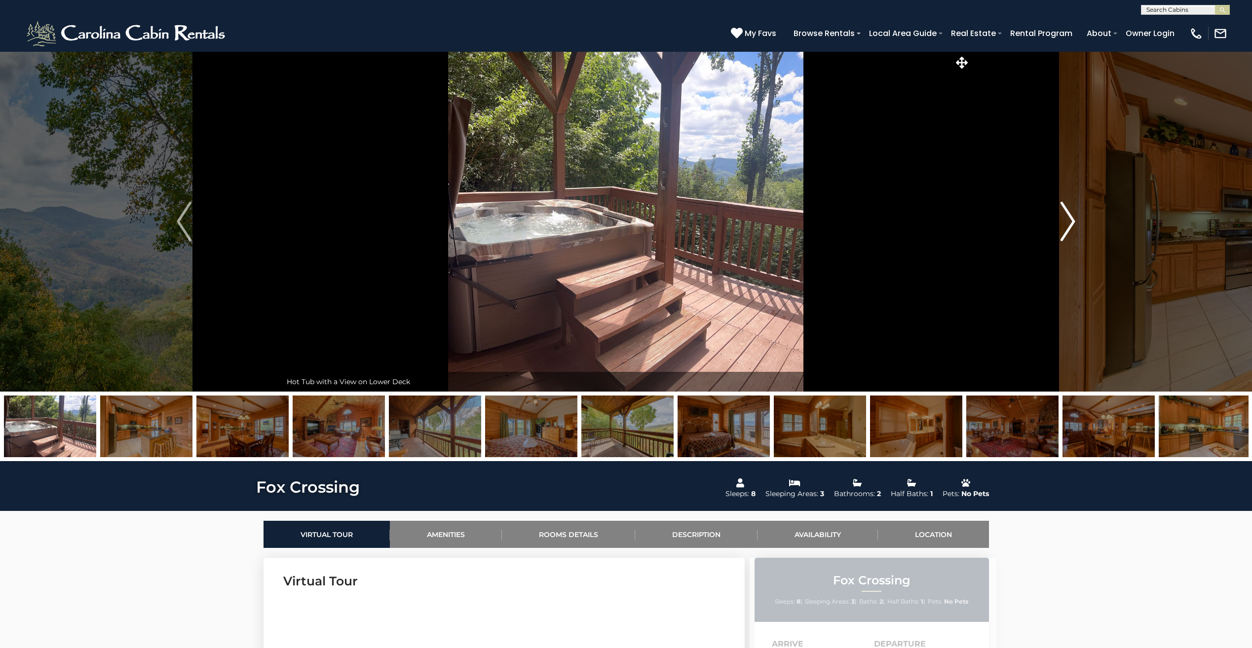 The width and height of the screenshot is (1252, 648). Describe the element at coordinates (338, 426) in the screenshot. I see `img: 163260029` at that location.